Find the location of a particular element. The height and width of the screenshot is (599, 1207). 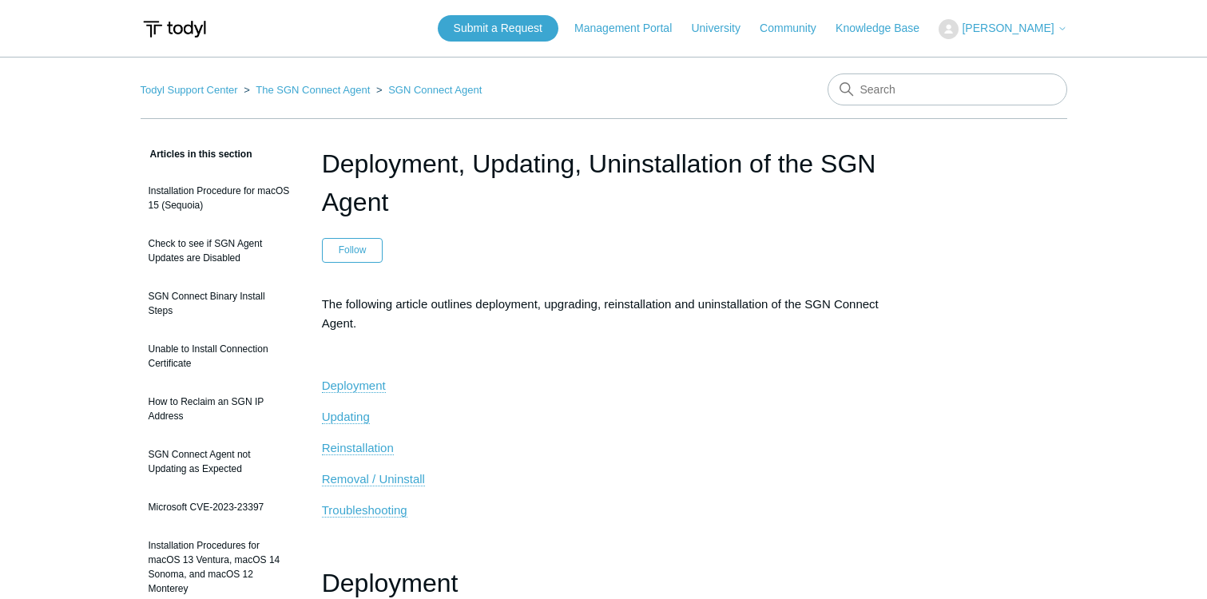

a: The SGN Connect Agent is located at coordinates (312, 89).